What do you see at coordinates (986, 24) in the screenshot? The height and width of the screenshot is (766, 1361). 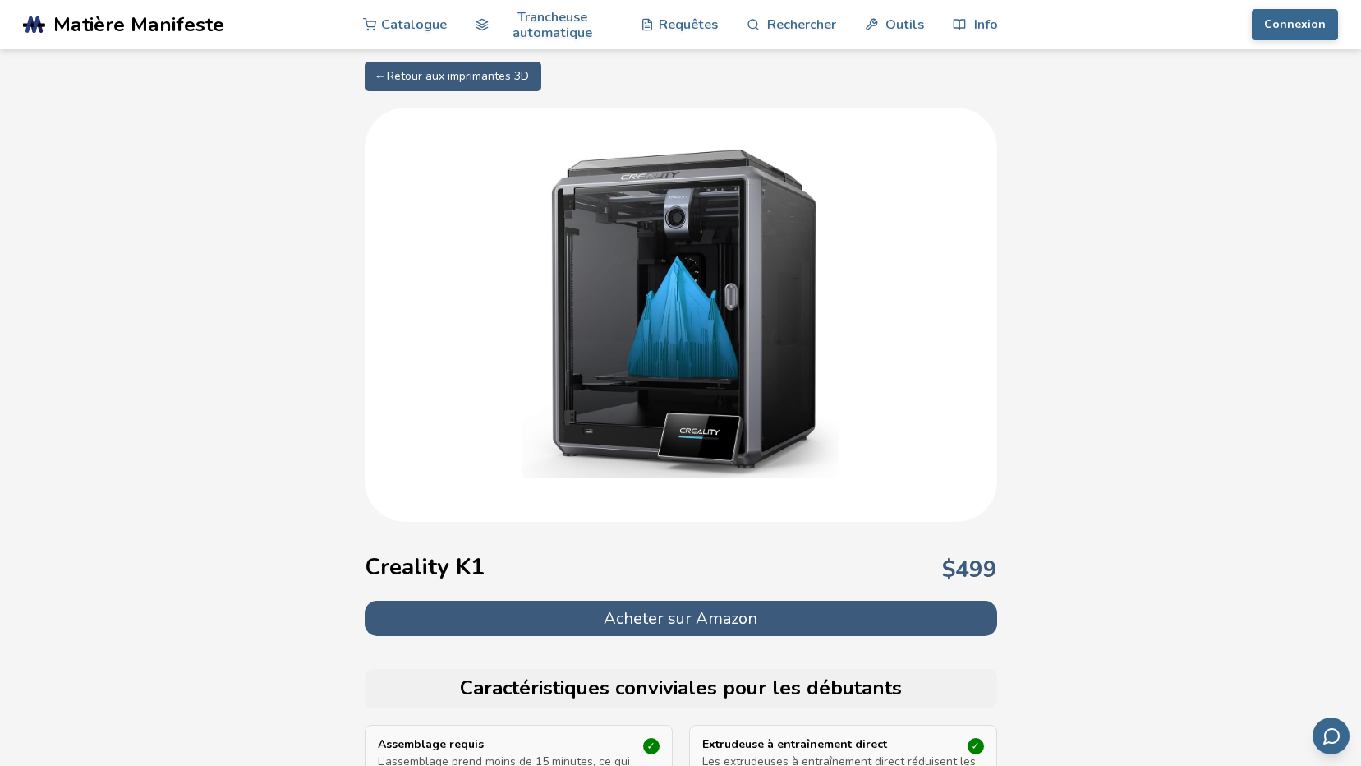 I see `font: Info` at bounding box center [986, 24].